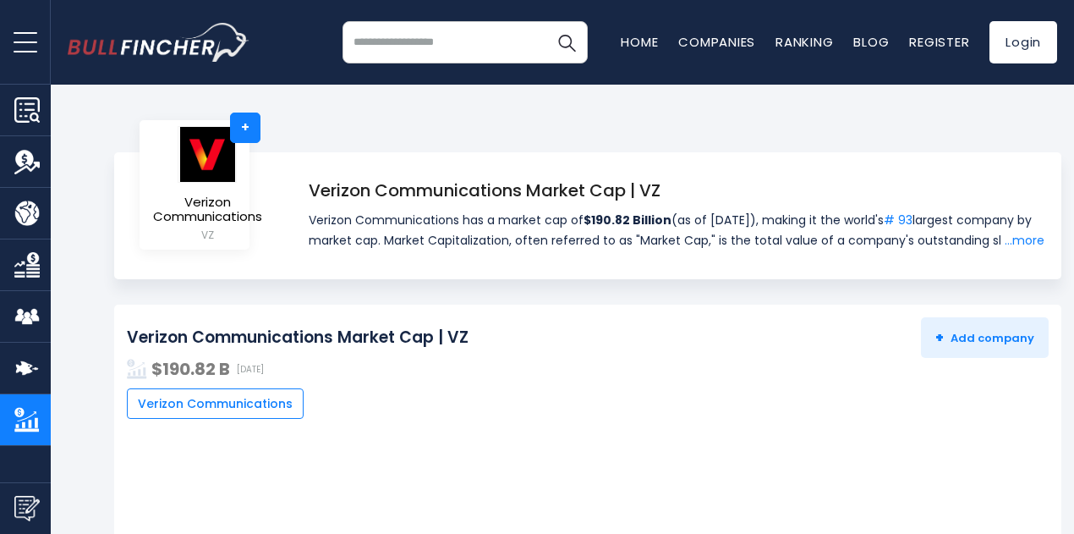 The image size is (1074, 534). I want to click on a: Companies, so click(716, 41).